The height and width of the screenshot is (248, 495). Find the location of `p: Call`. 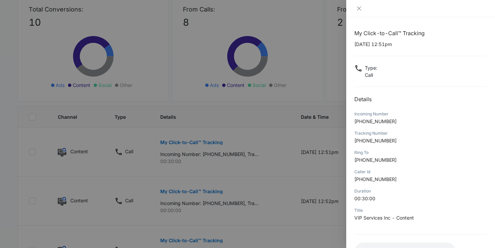

p: Call is located at coordinates (371, 75).